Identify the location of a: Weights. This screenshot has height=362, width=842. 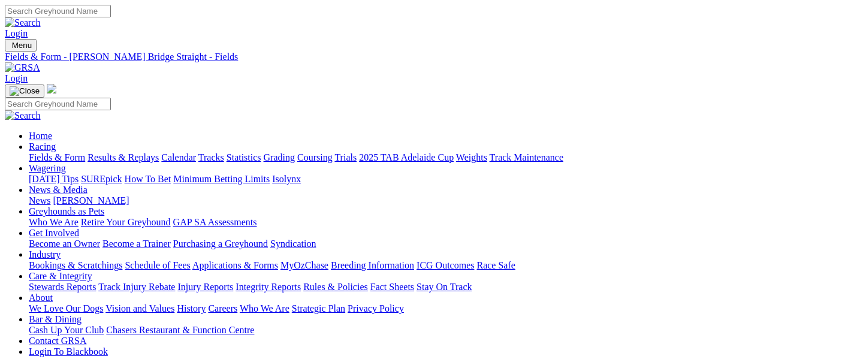
(471, 157).